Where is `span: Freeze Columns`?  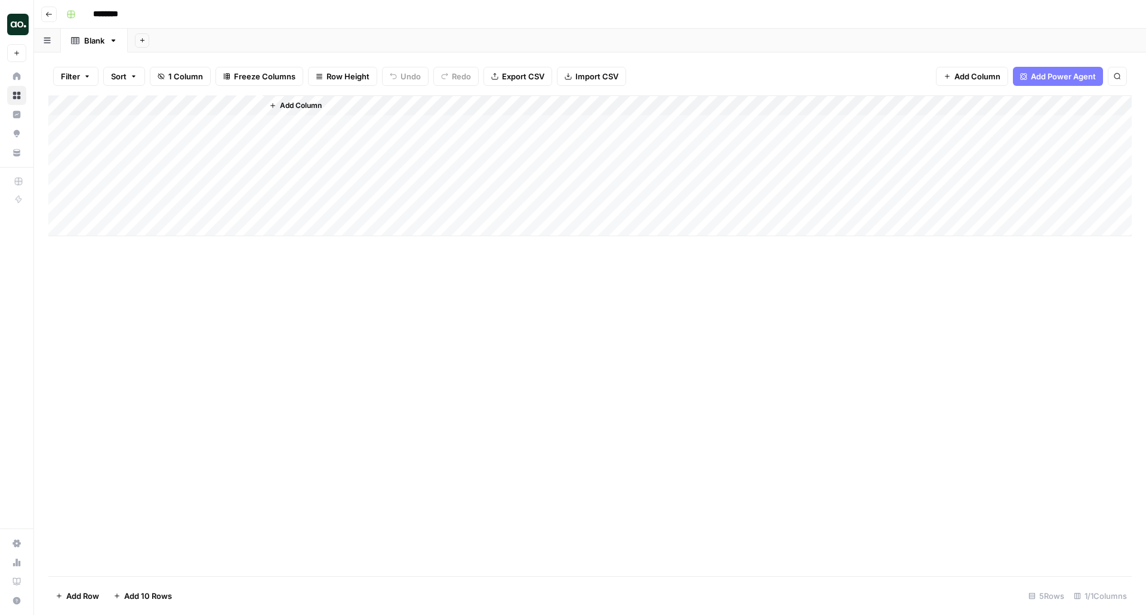
span: Freeze Columns is located at coordinates (264, 76).